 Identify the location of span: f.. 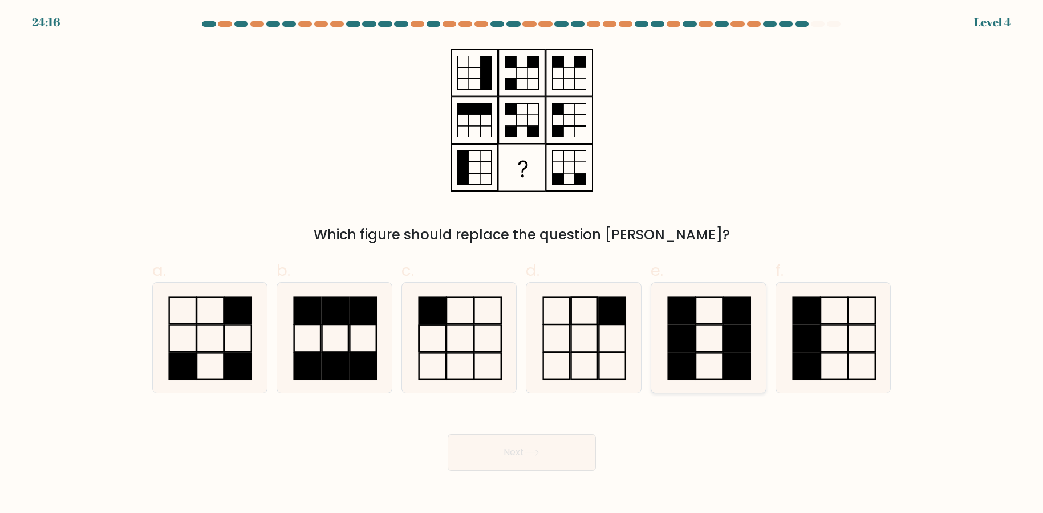
(779, 270).